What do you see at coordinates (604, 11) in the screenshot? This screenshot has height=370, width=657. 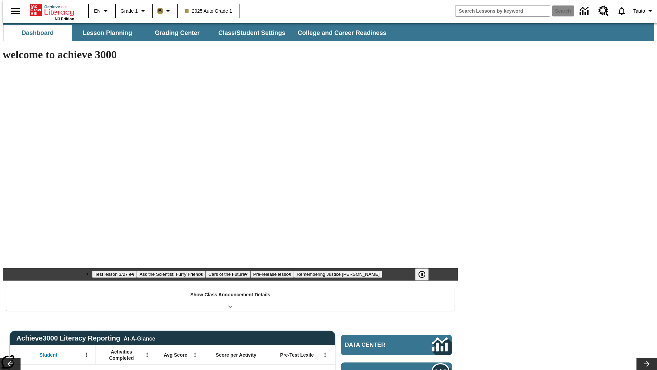 I see `a: Resource Center, Will open in new tab` at bounding box center [604, 11].